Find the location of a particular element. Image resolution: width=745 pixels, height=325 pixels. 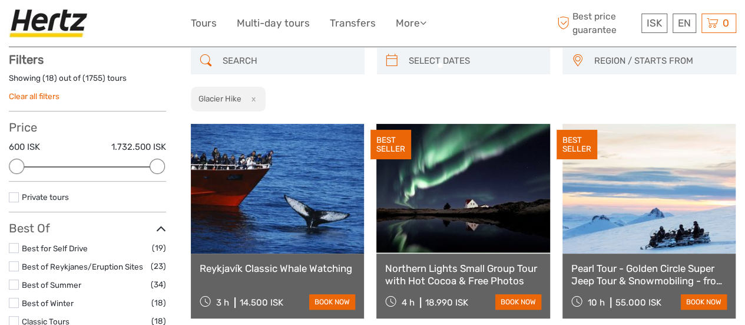

a: Best for Self Drive is located at coordinates (55, 248).